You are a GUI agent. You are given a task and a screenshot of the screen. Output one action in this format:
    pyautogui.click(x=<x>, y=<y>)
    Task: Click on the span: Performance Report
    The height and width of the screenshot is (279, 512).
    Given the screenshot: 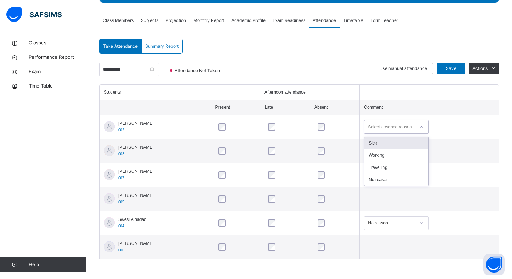 What is the action you would take?
    pyautogui.click(x=57, y=57)
    